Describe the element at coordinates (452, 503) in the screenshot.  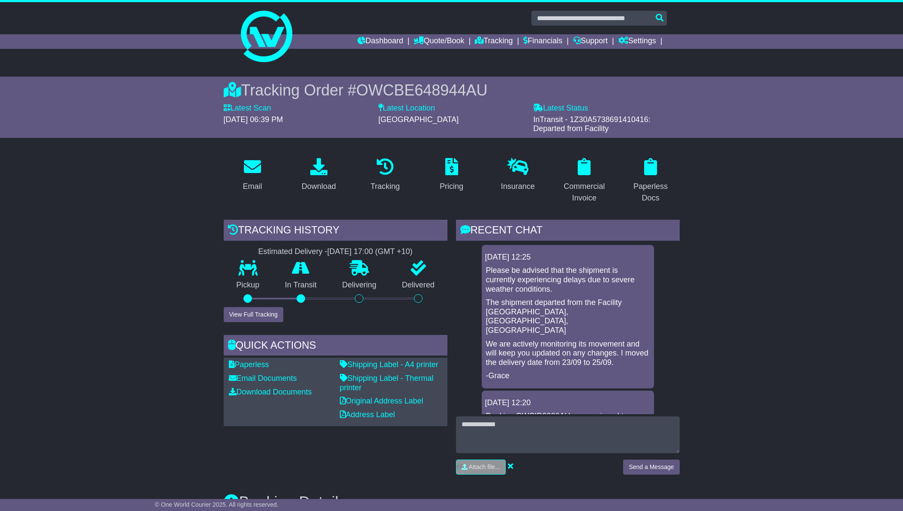
I see `h3: Booking Details` at that location.